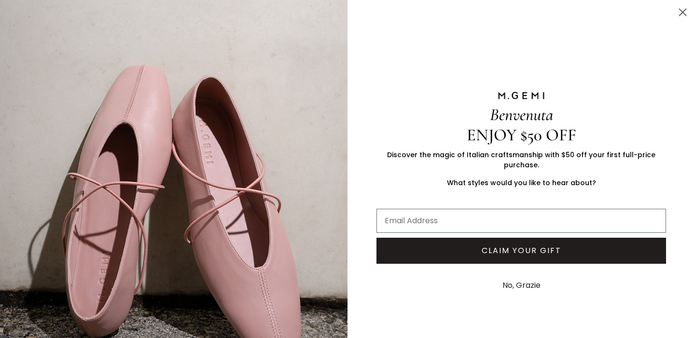 The height and width of the screenshot is (338, 695). What do you see at coordinates (521, 183) in the screenshot?
I see `span: What styles would you like to hear about?` at bounding box center [521, 183].